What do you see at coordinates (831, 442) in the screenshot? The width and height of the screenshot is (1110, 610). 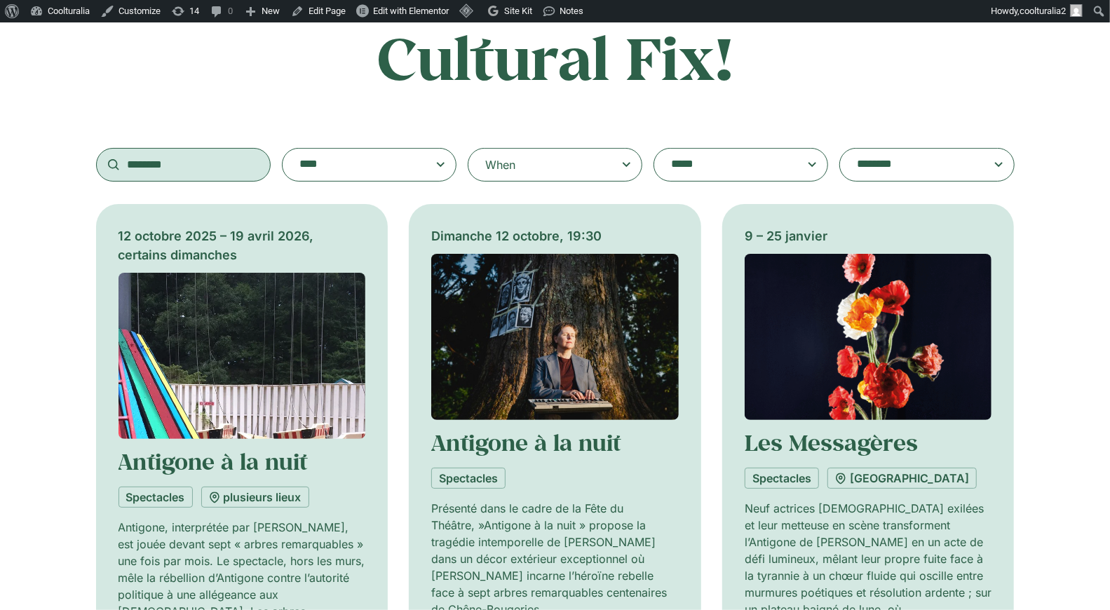 I see `a: Les Messagères` at bounding box center [831, 442].